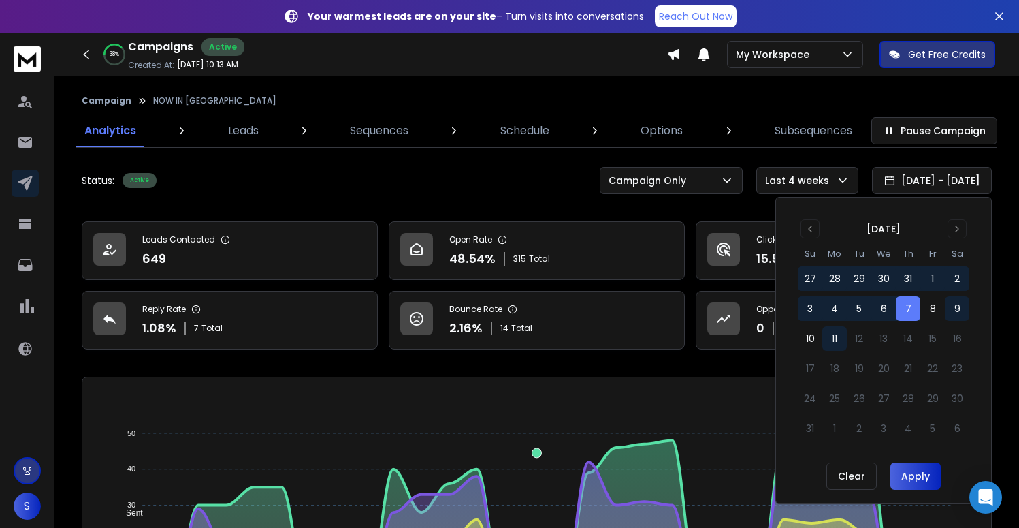 This screenshot has height=528, width=1019. Describe the element at coordinates (536, 320) in the screenshot. I see `a: Bounce Rate2.16%14Total` at that location.